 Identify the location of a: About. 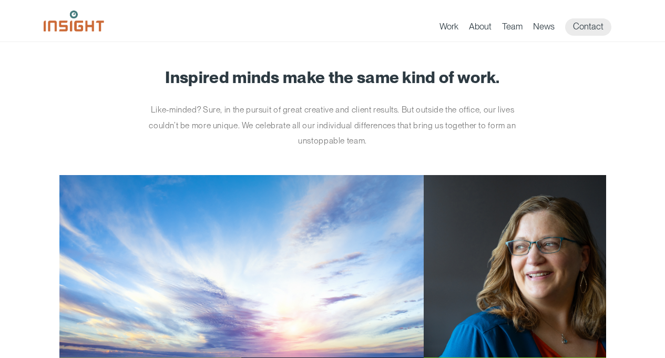
(480, 28).